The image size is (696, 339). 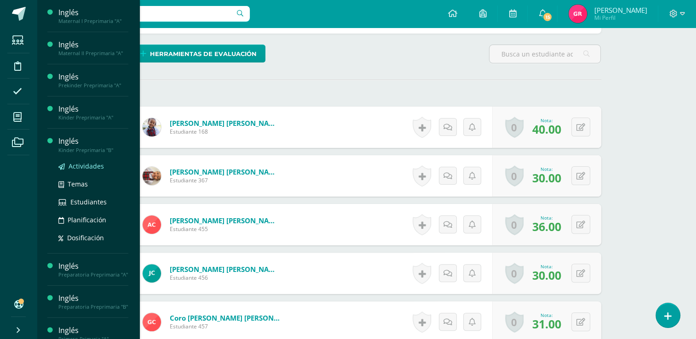 What do you see at coordinates (93, 112) in the screenshot?
I see `a: InglésKinder Preprimaria "A"` at bounding box center [93, 112].